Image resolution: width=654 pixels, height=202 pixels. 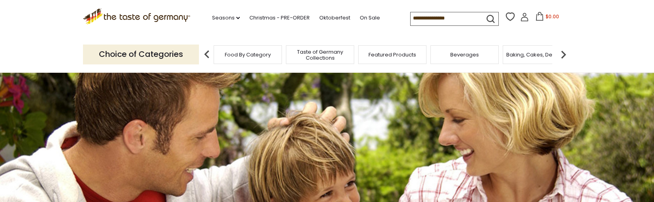 I want to click on span: Food By Category, so click(x=248, y=54).